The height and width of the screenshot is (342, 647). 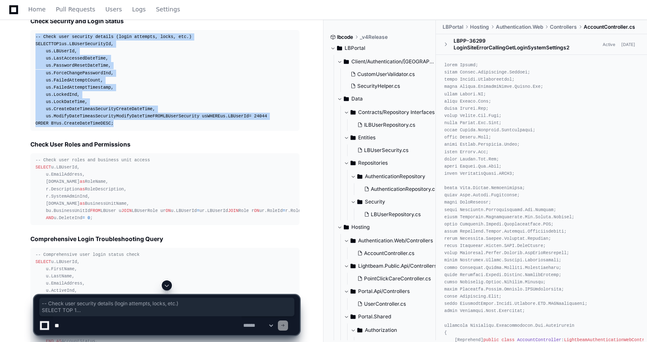 I want to click on span: 0, so click(x=89, y=218).